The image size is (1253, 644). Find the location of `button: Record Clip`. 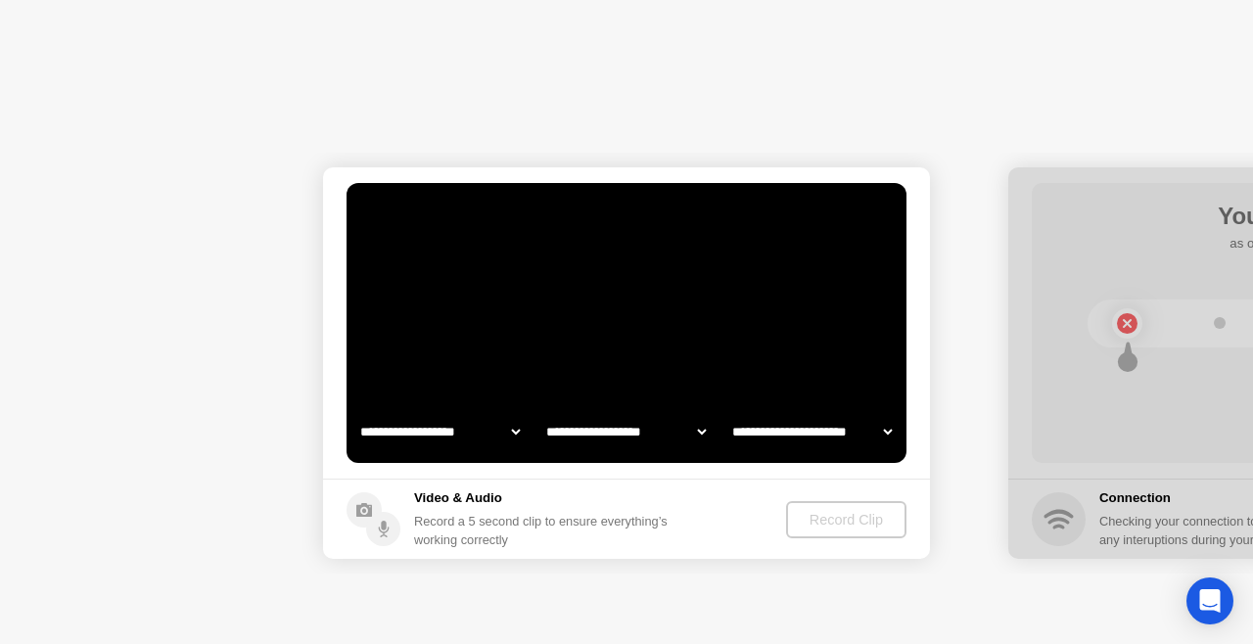

button: Record Clip is located at coordinates (846, 520).